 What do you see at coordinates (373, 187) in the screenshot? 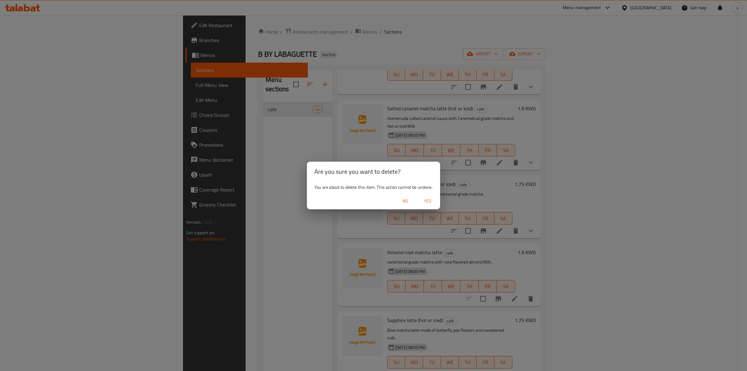
I see `div: You are about to delete this item. This action cannot be undone.` at bounding box center [373, 187].